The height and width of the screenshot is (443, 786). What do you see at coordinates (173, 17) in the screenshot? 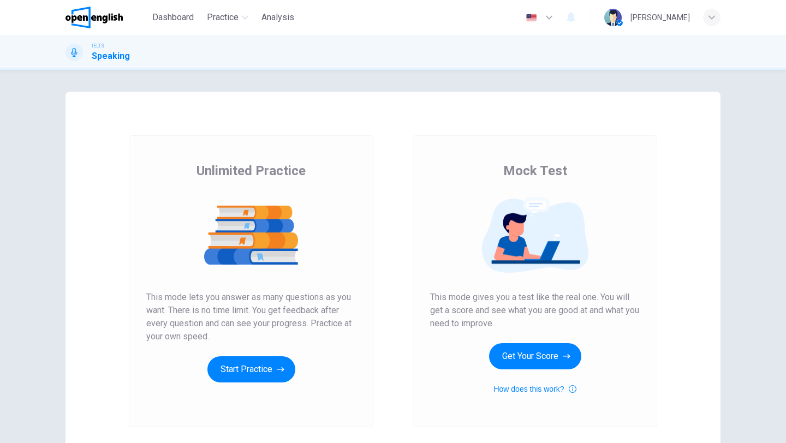
I see `a: Dashboard` at bounding box center [173, 17].